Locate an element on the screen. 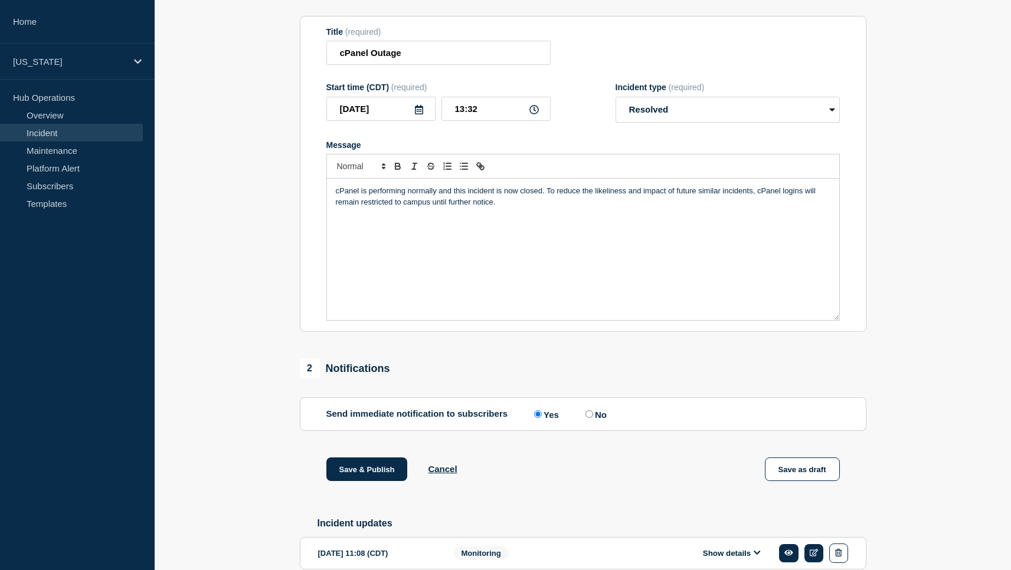 The image size is (1011, 570). div: Send immediate notification to subscribers is located at coordinates (583, 414).